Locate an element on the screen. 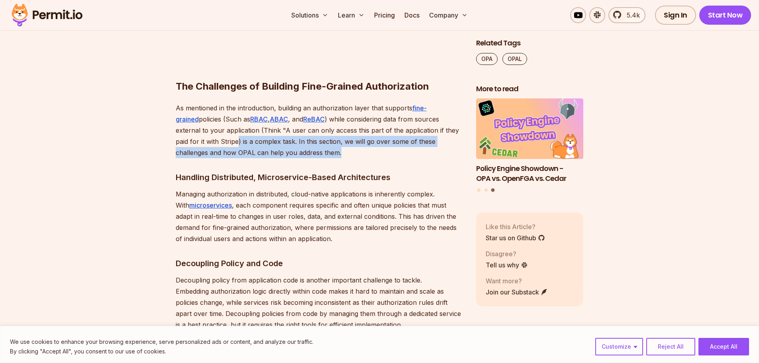 The image size is (759, 363). img: Policy Engine Showdown - OPA vs. OpenFGA vs. Cedar is located at coordinates (530, 129).